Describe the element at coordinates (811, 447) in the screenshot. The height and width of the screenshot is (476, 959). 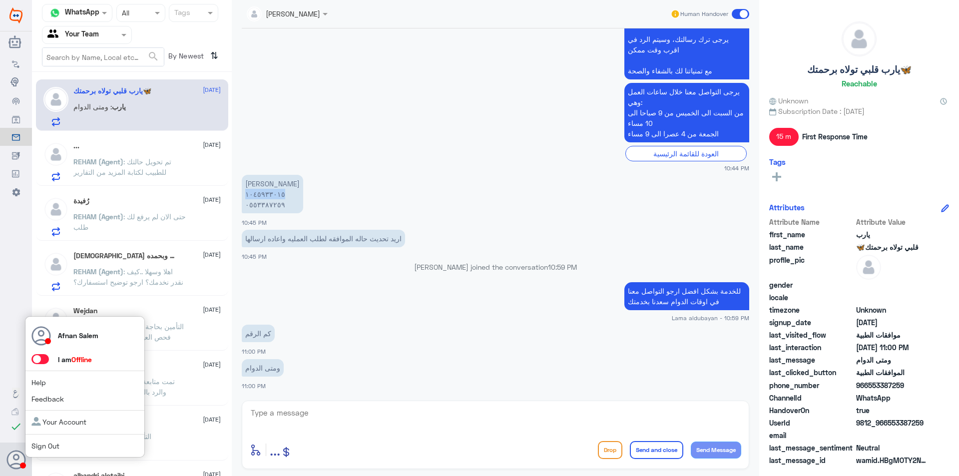
I see `span: last_message_sentiment` at that location.